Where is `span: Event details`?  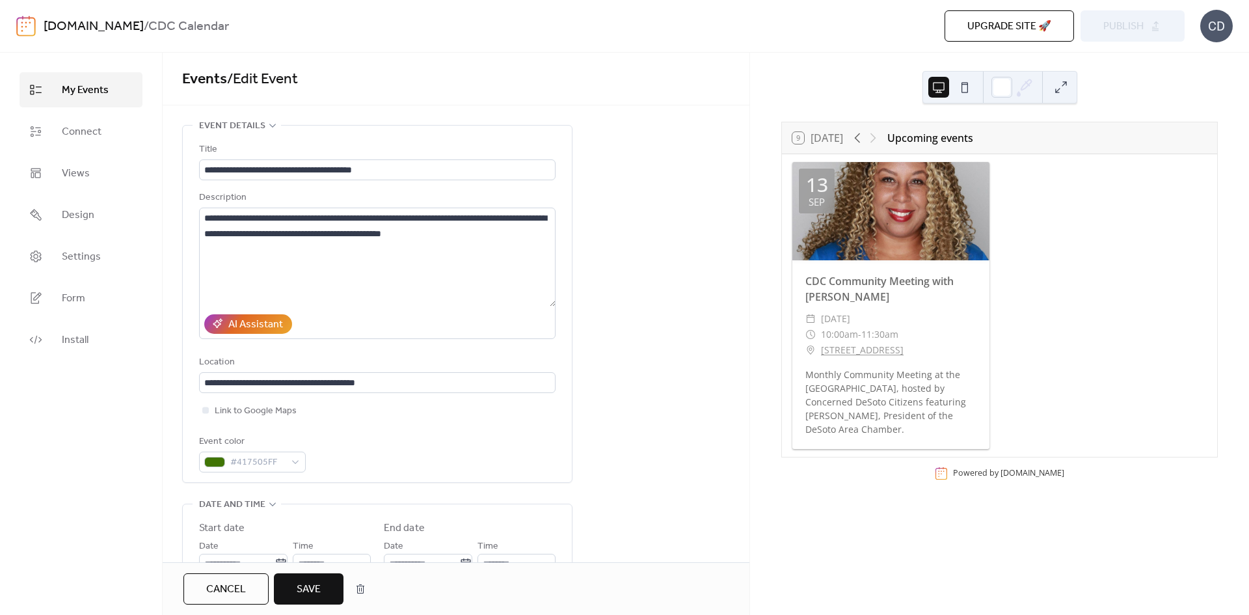
span: Event details is located at coordinates (232, 126).